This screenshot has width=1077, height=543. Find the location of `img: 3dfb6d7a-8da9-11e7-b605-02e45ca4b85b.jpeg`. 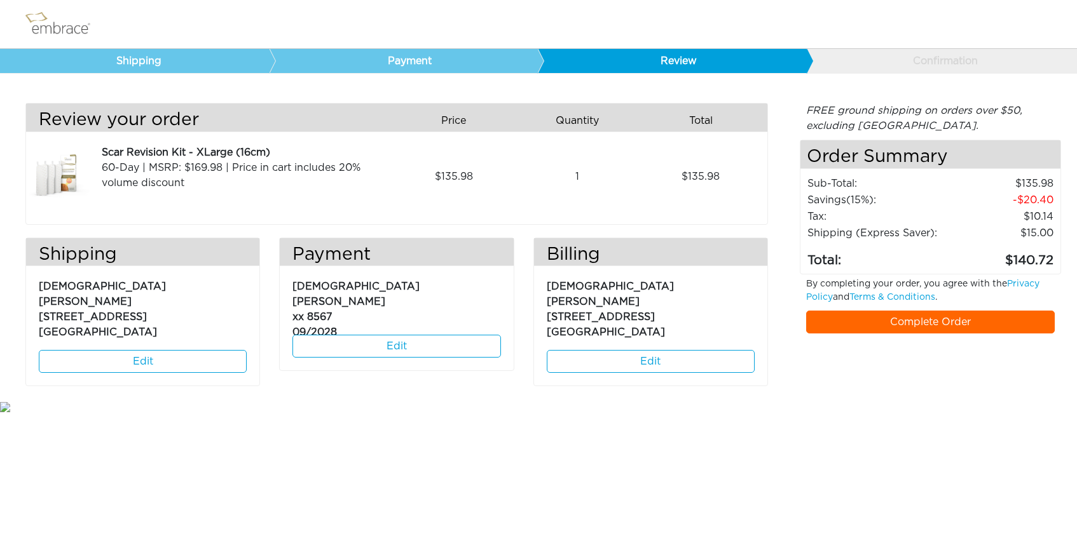

img: 3dfb6d7a-8da9-11e7-b605-02e45ca4b85b.jpeg is located at coordinates (58, 177).